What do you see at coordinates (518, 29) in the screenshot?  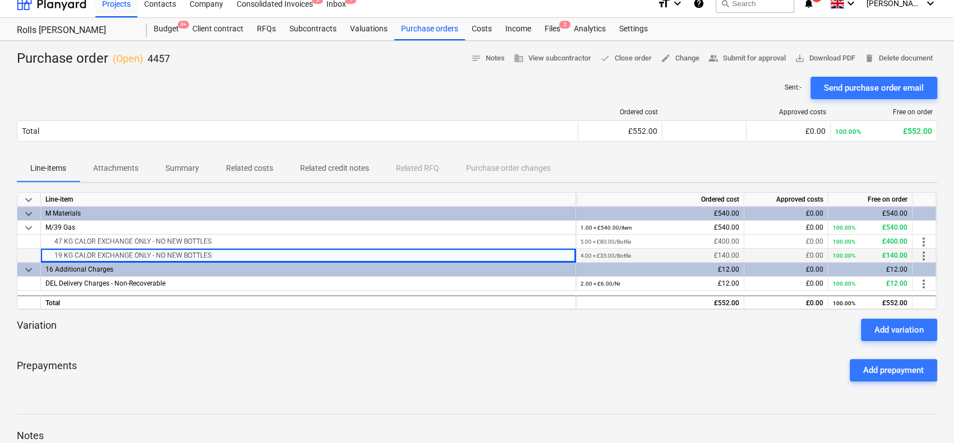 I see `div: Income` at bounding box center [518, 29].